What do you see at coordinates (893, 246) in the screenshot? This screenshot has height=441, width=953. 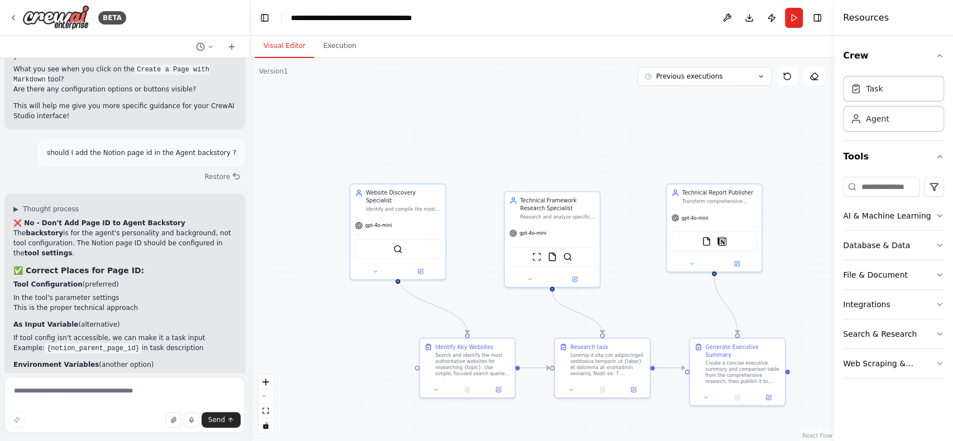 I see `button: Database & Data` at bounding box center [893, 246].